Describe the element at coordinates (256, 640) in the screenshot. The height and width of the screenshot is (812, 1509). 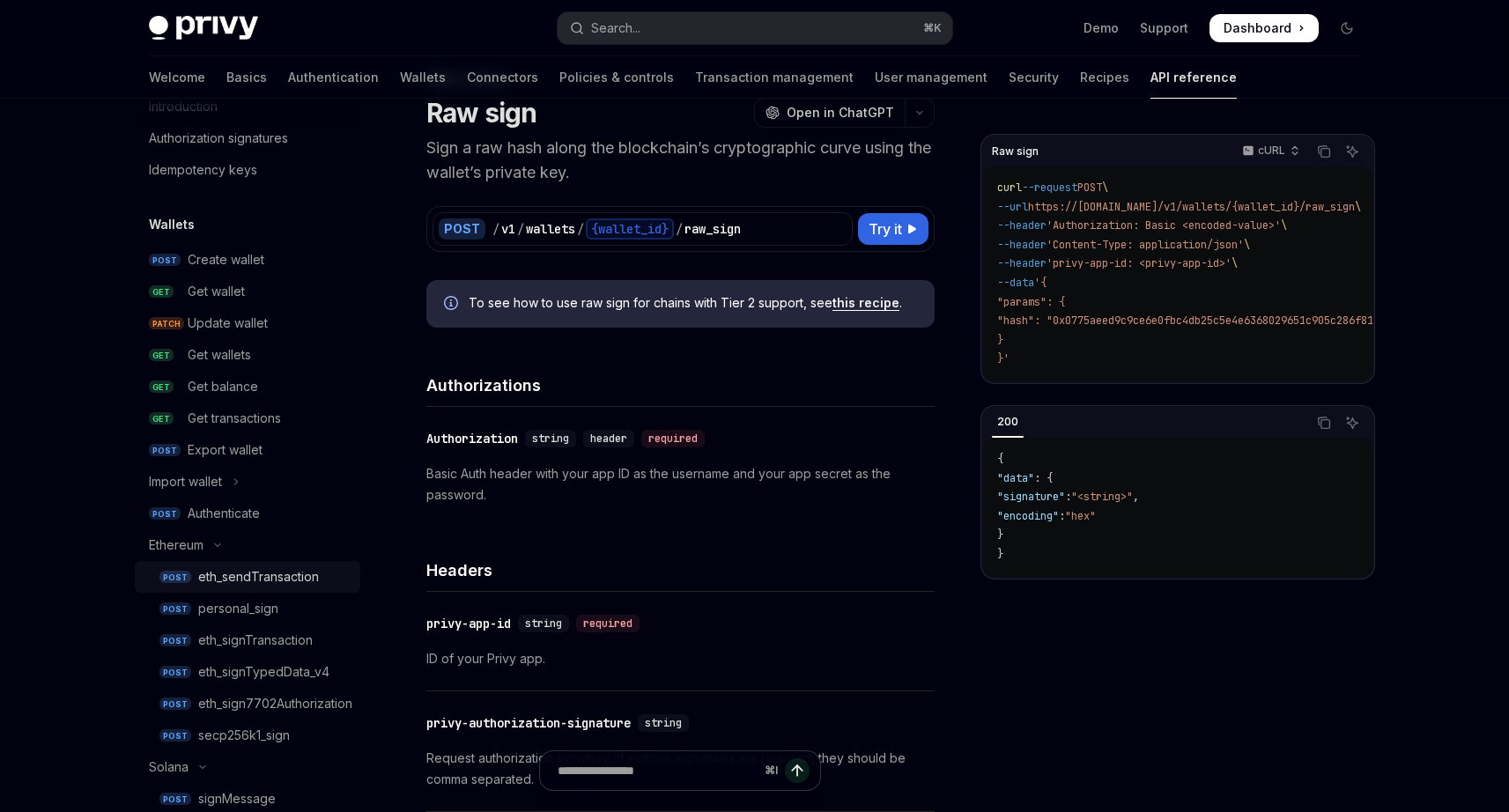
I see `div: eth_signTransaction` at that location.